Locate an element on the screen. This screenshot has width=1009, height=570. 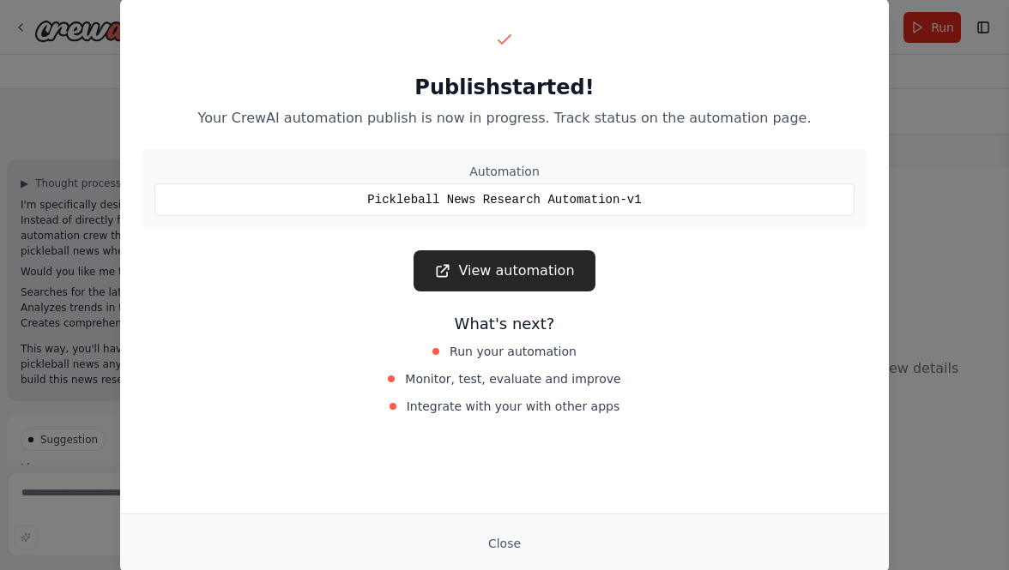
h2: Publish started! is located at coordinates (504, 87).